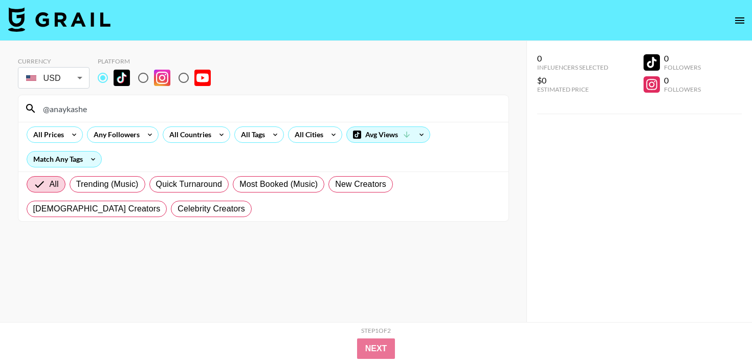 This screenshot has height=363, width=752. I want to click on span: All, so click(54, 184).